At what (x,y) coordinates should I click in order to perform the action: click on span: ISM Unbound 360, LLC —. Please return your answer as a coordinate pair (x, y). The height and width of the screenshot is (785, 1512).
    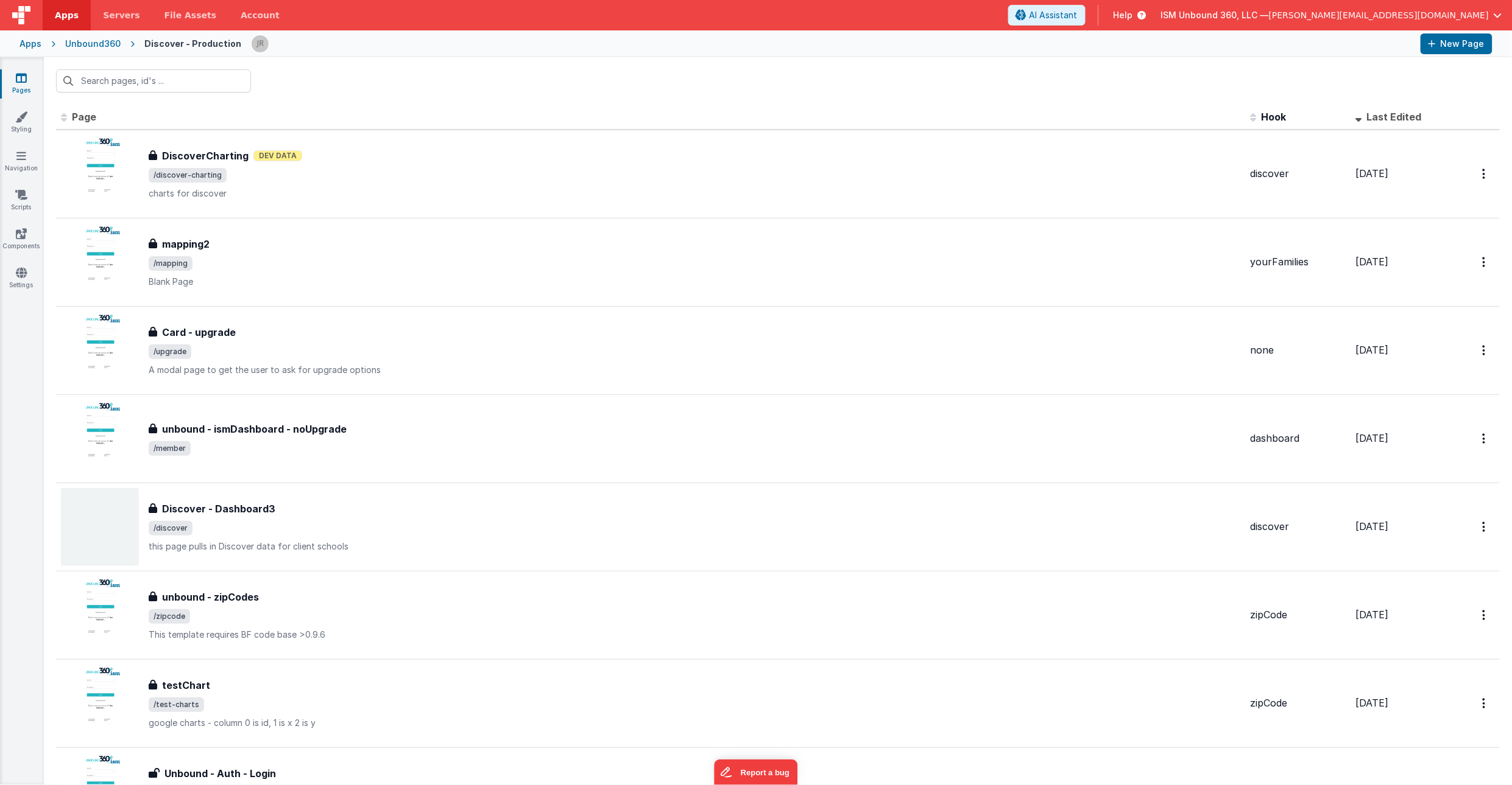
    Looking at the image, I should click on (1214, 16).